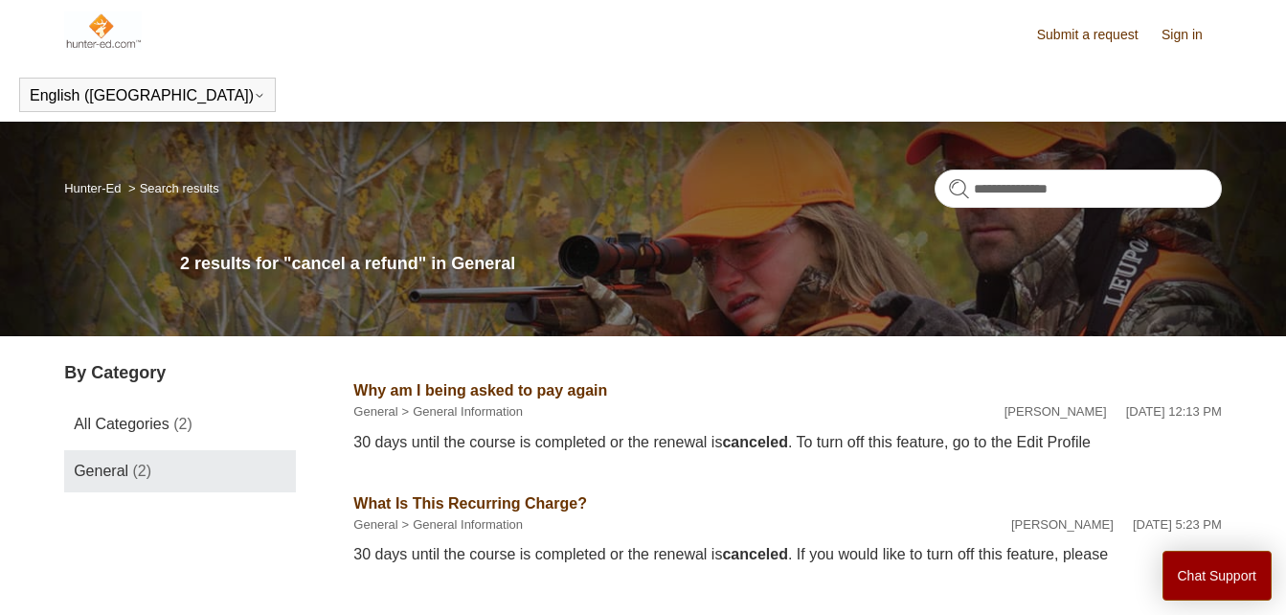 The image size is (1286, 615). What do you see at coordinates (1078, 189) in the screenshot?
I see `input: Search` at bounding box center [1078, 189].